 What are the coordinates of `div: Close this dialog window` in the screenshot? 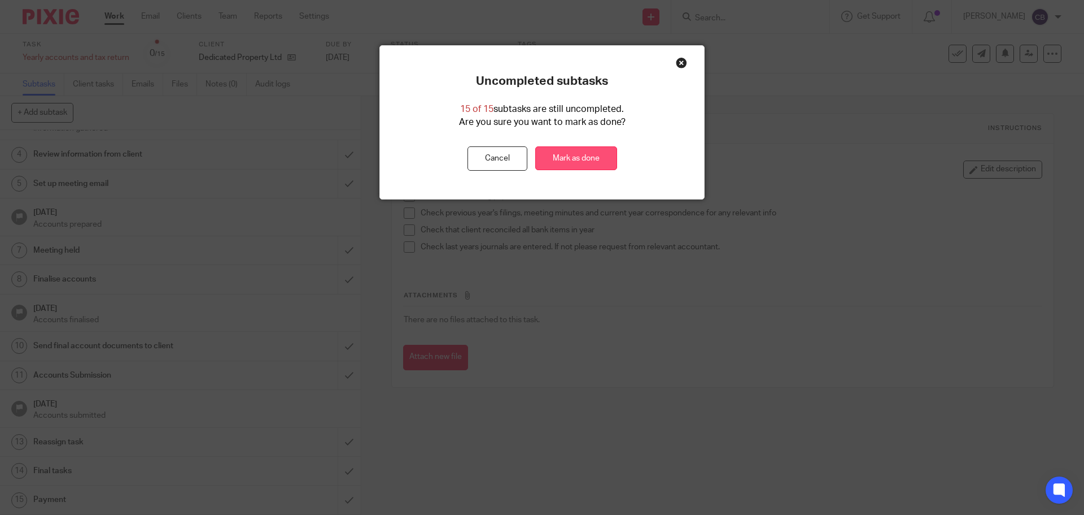 It's located at (682, 63).